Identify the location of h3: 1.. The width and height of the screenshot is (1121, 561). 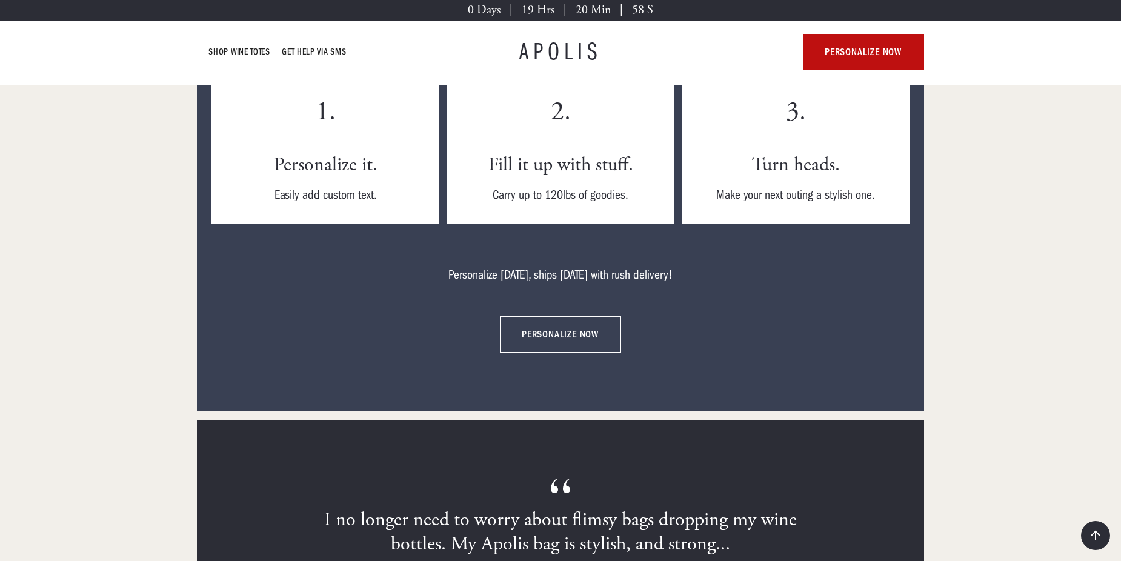
(326, 112).